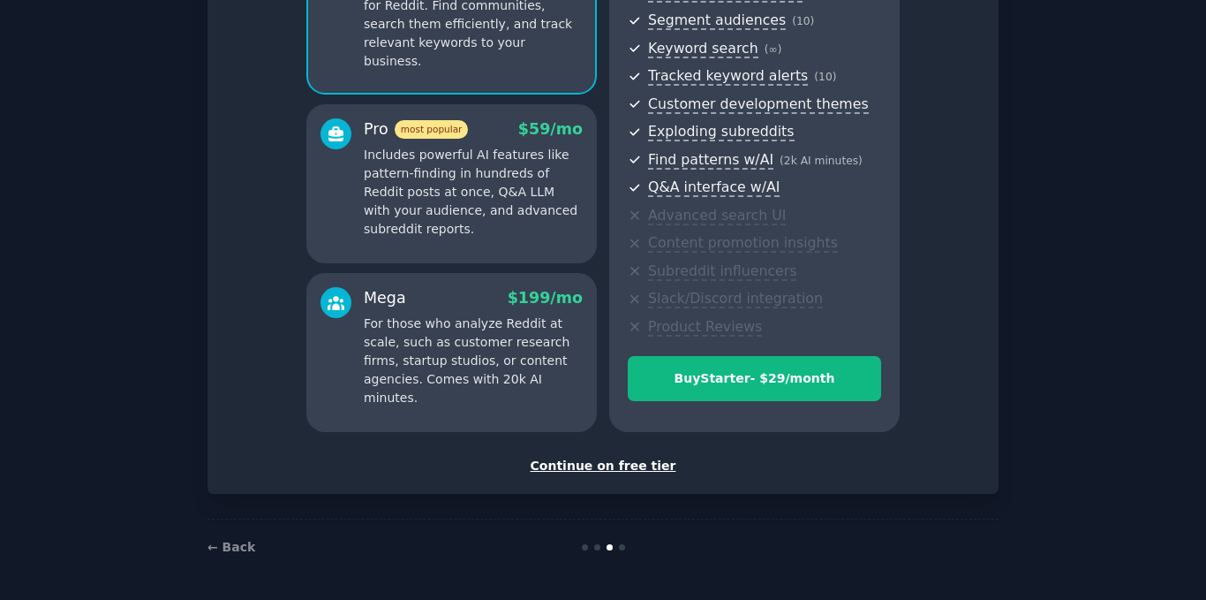  What do you see at coordinates (758, 104) in the screenshot?
I see `span: Customer development themes` at bounding box center [758, 104].